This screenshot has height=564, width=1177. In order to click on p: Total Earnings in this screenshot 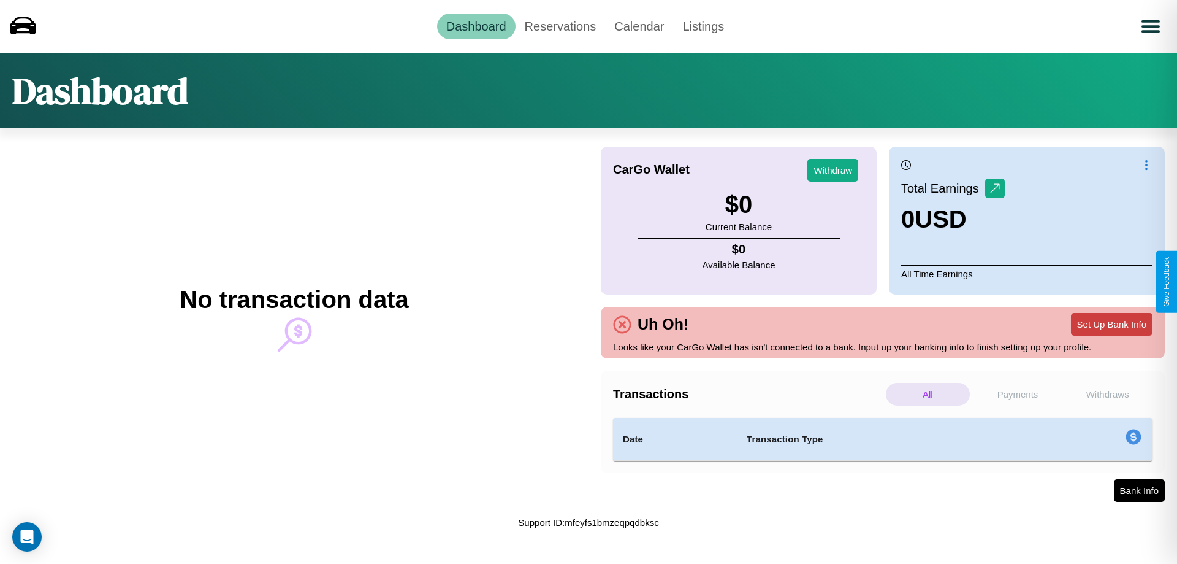, I will do `click(943, 188)`.